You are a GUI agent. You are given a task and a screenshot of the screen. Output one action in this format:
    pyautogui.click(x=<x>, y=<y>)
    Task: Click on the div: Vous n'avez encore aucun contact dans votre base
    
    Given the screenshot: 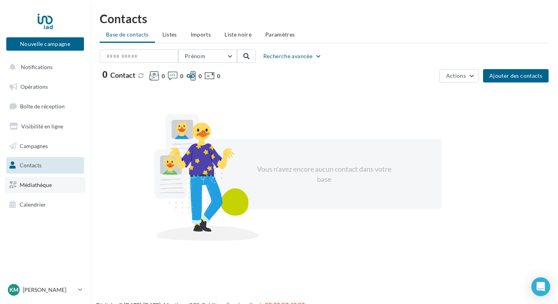 What is the action you would take?
    pyautogui.click(x=324, y=174)
    